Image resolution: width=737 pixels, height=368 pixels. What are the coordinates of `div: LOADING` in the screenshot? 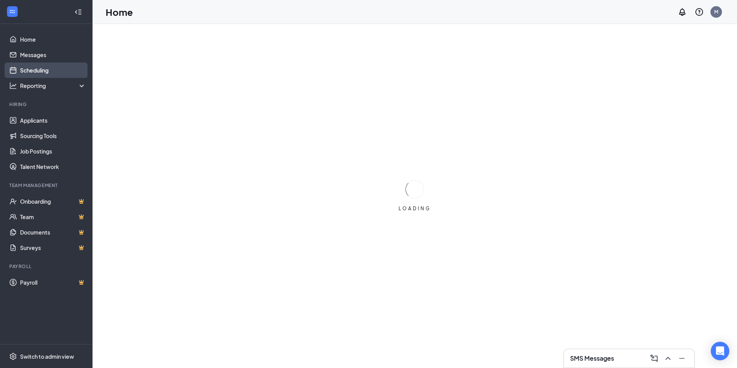 It's located at (415, 208).